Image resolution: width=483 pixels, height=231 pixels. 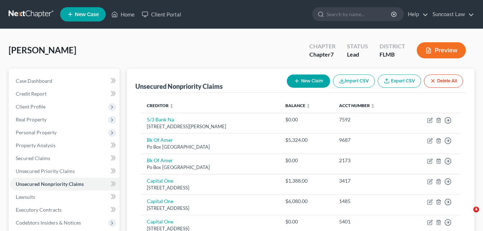 What do you see at coordinates (162, 14) in the screenshot?
I see `a: Client Portal` at bounding box center [162, 14].